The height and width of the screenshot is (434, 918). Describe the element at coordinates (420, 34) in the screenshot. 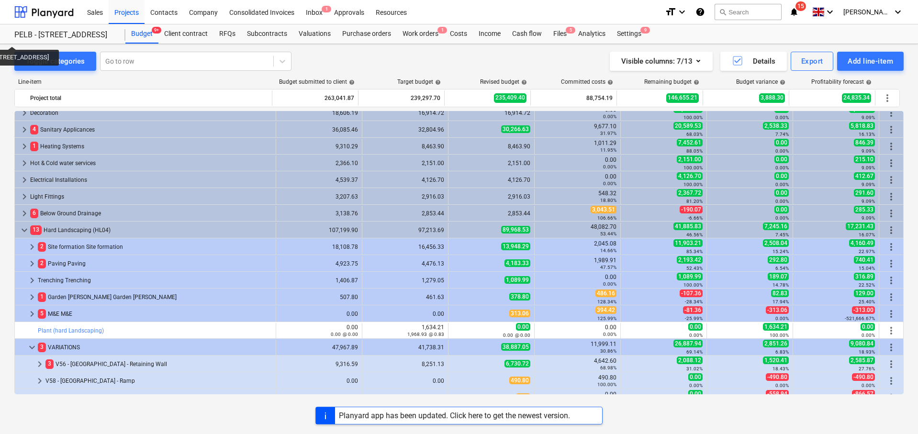

I see `a: Work orders1` at that location.